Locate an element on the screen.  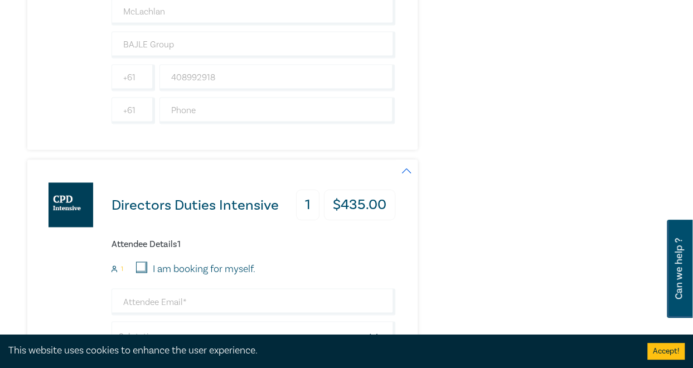
h3: Directors Duties Intensive is located at coordinates (195, 205).